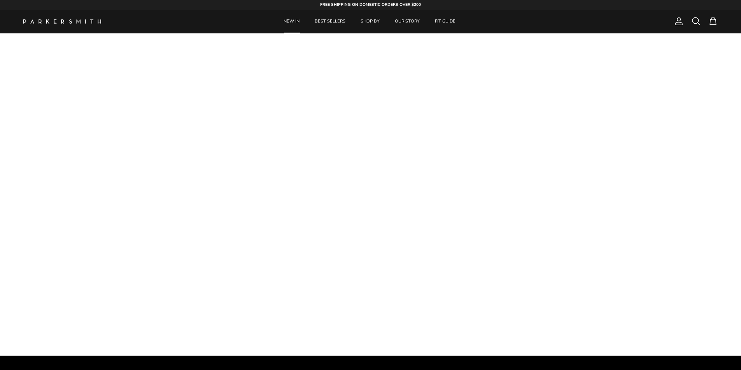 Image resolution: width=741 pixels, height=370 pixels. Describe the element at coordinates (370, 5) in the screenshot. I see `strong: FREE SHIPPING ON DOMESTIC ORDERS OVER $200` at that location.